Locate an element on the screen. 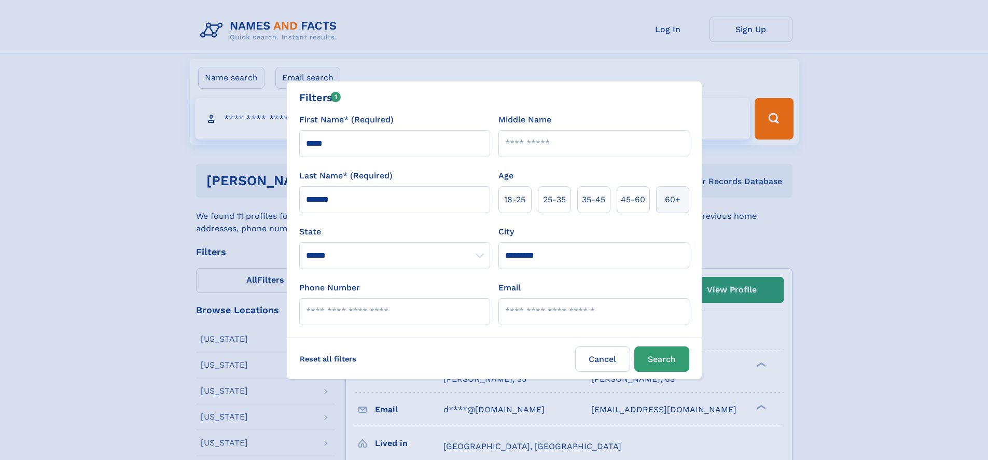  label: Age is located at coordinates (506, 176).